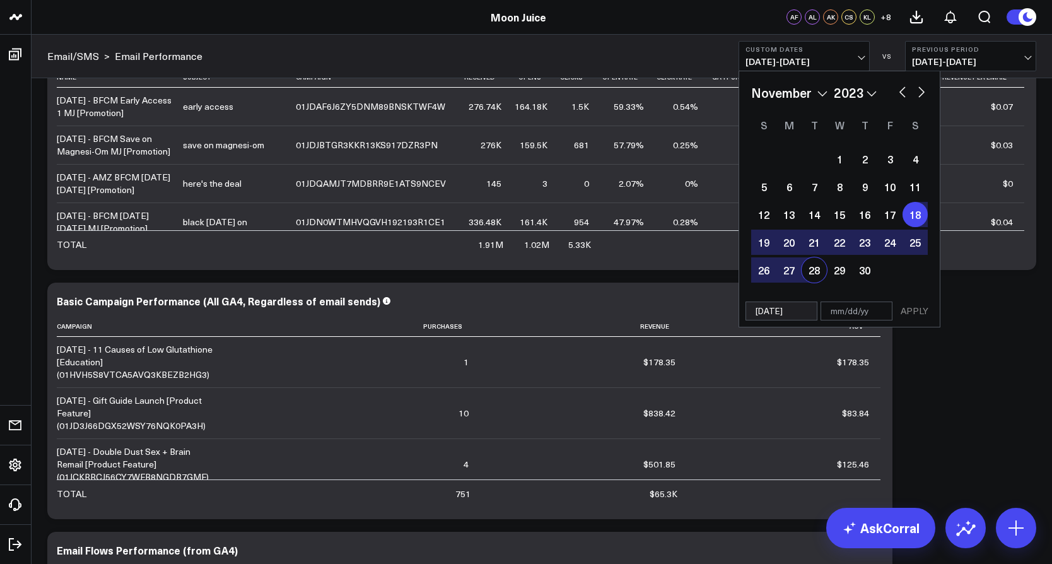  I want to click on div: Basic Campaign Performance (All GA4, Regardless of email sends), so click(218, 301).